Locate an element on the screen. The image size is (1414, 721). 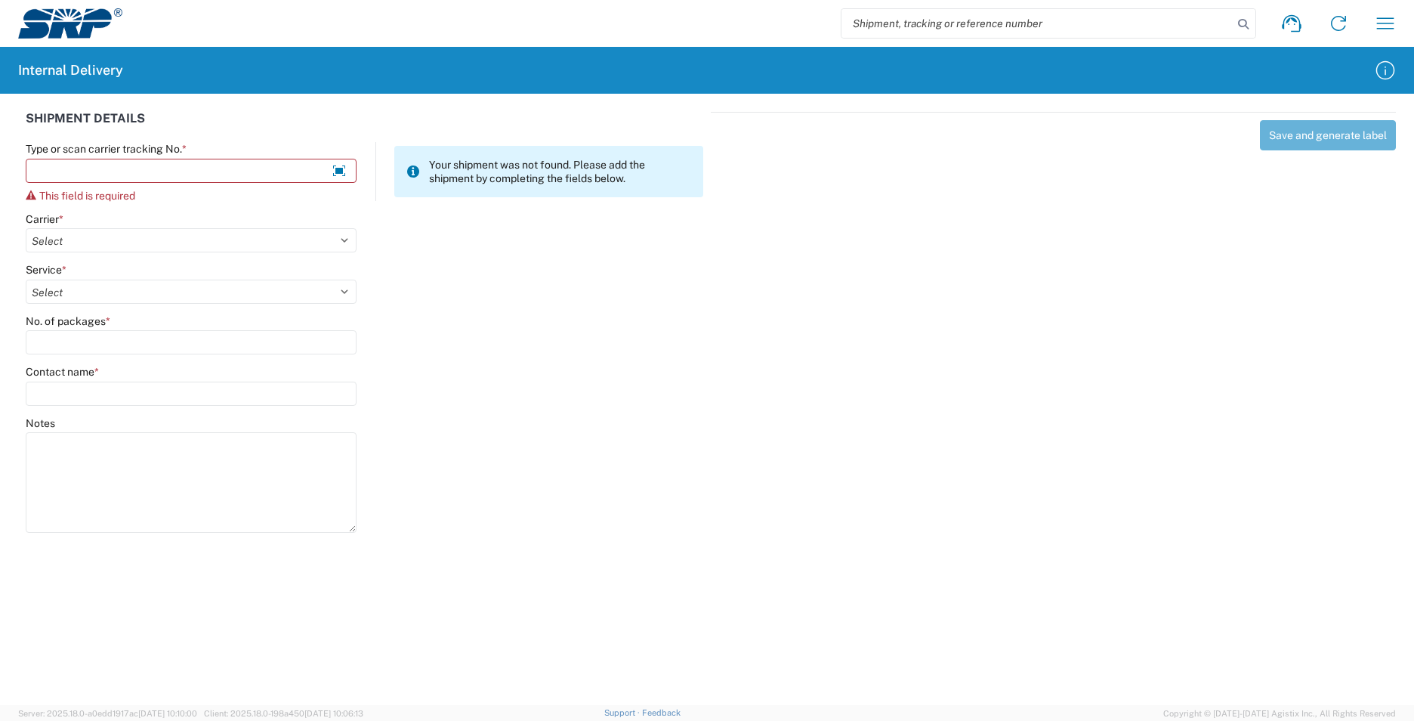
label: Contact name is located at coordinates (62, 372).